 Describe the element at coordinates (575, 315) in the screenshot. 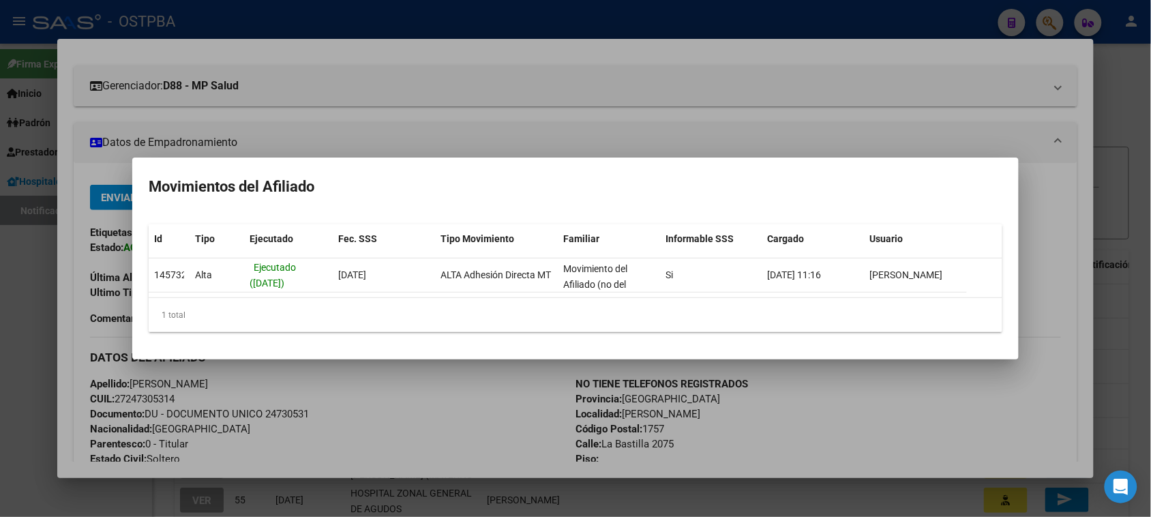

I see `div: 1 total` at that location.